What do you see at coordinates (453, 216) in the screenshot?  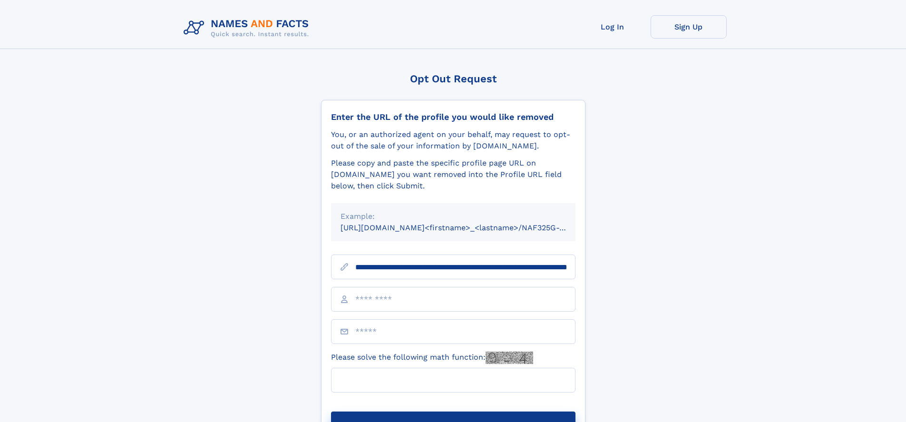 I see `div: Example:` at bounding box center [453, 216].